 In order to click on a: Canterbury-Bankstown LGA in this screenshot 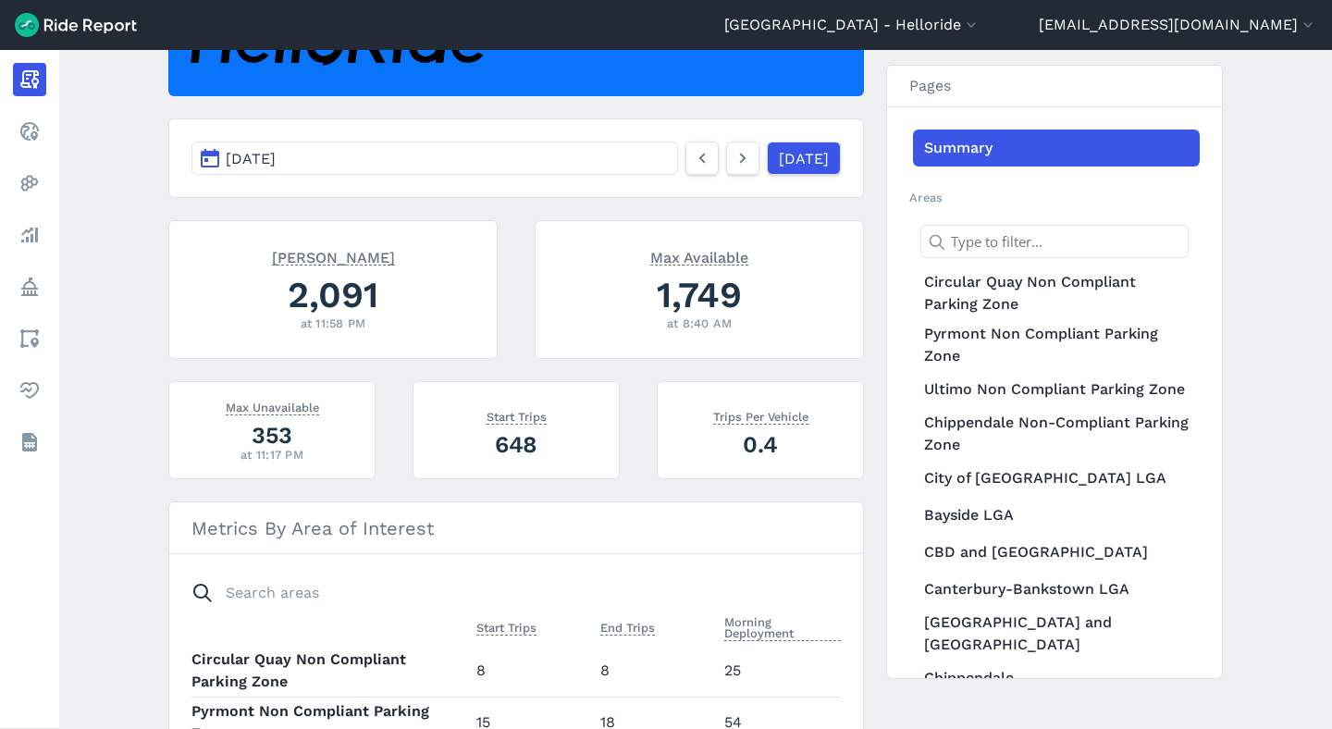, I will do `click(1057, 589)`.